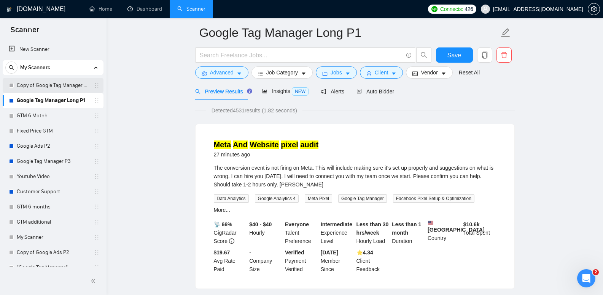 The width and height of the screenshot is (603, 295). Describe the element at coordinates (266, 145) in the screenshot. I see `a: Meta And Website pixel audit` at that location.